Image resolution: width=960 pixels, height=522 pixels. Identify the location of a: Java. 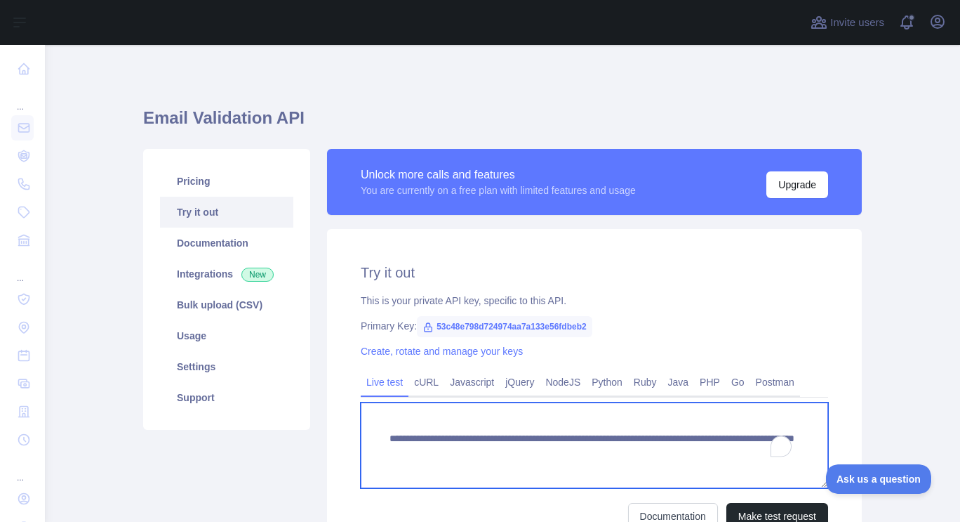
(679, 382).